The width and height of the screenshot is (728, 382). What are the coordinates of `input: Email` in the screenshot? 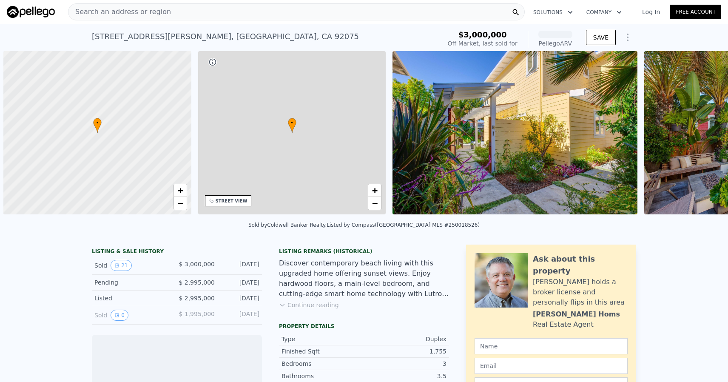 It's located at (551, 366).